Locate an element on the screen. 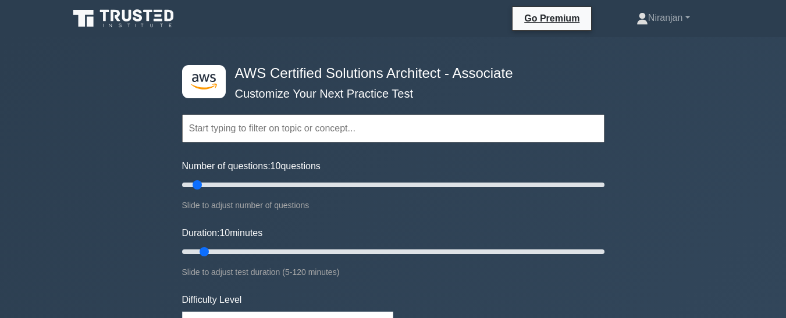 The width and height of the screenshot is (786, 318). h4: AWS Certified Solutions Architect - Associate is located at coordinates (389, 73).